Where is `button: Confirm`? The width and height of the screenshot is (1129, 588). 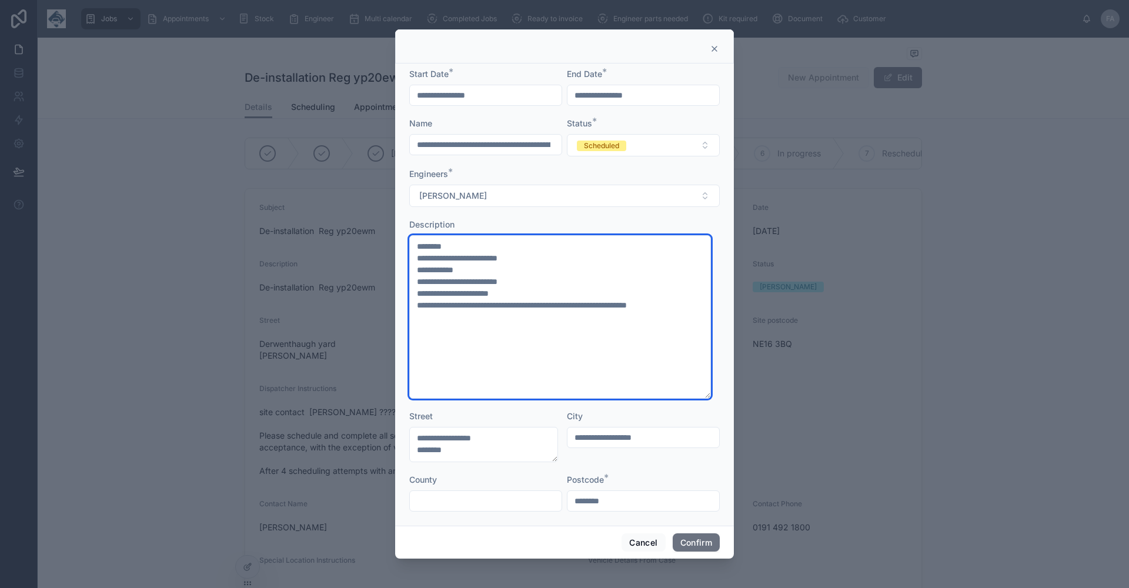 button: Confirm is located at coordinates (696, 543).